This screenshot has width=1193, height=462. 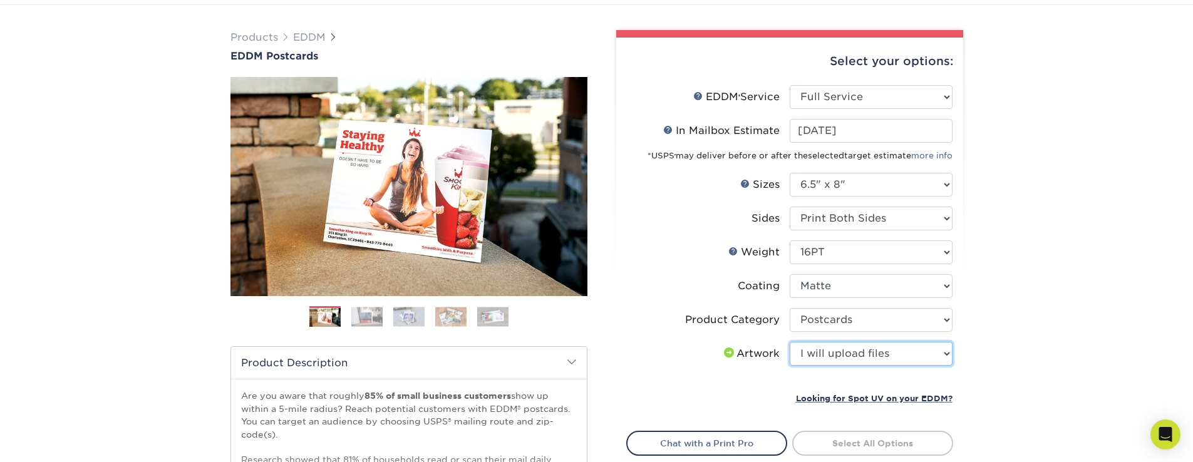 I want to click on strong: 85% of small business customers, so click(x=438, y=396).